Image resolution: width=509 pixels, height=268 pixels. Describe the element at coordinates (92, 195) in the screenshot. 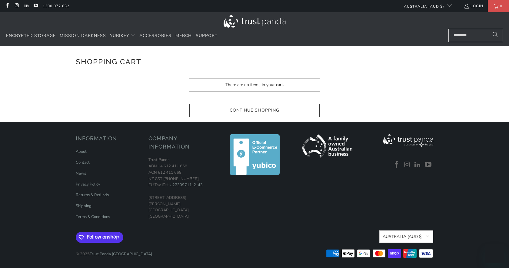

I see `a: Returns & Refunds` at that location.